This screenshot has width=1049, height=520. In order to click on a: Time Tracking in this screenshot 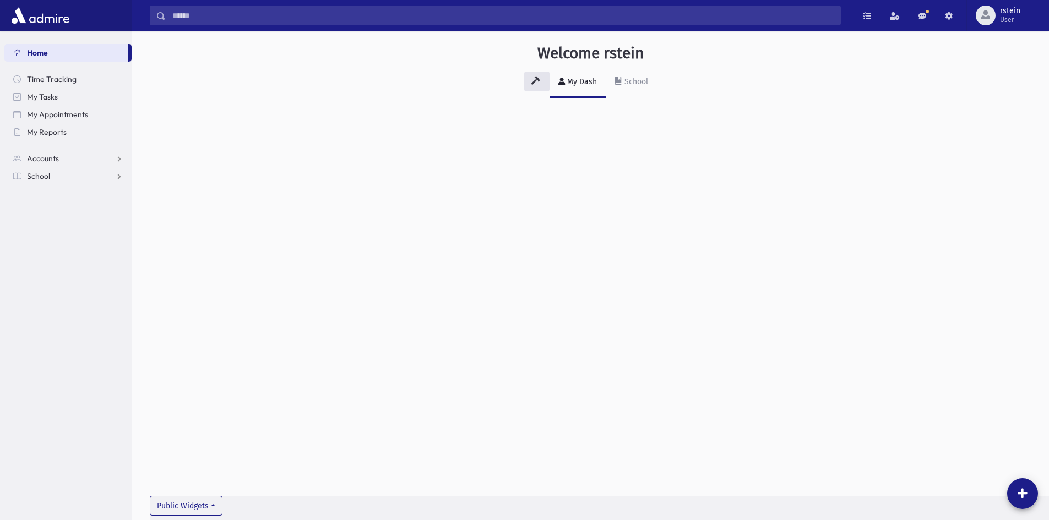, I will do `click(68, 79)`.